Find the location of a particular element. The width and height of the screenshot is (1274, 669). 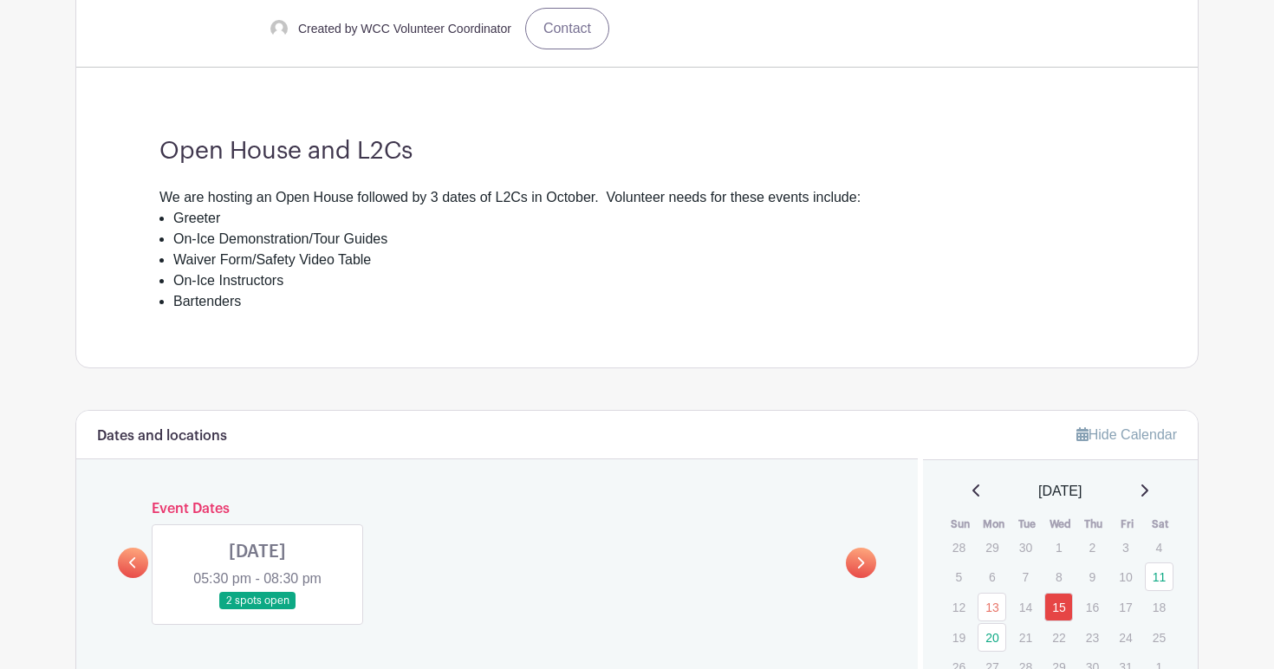

p: 28 is located at coordinates (958, 547).